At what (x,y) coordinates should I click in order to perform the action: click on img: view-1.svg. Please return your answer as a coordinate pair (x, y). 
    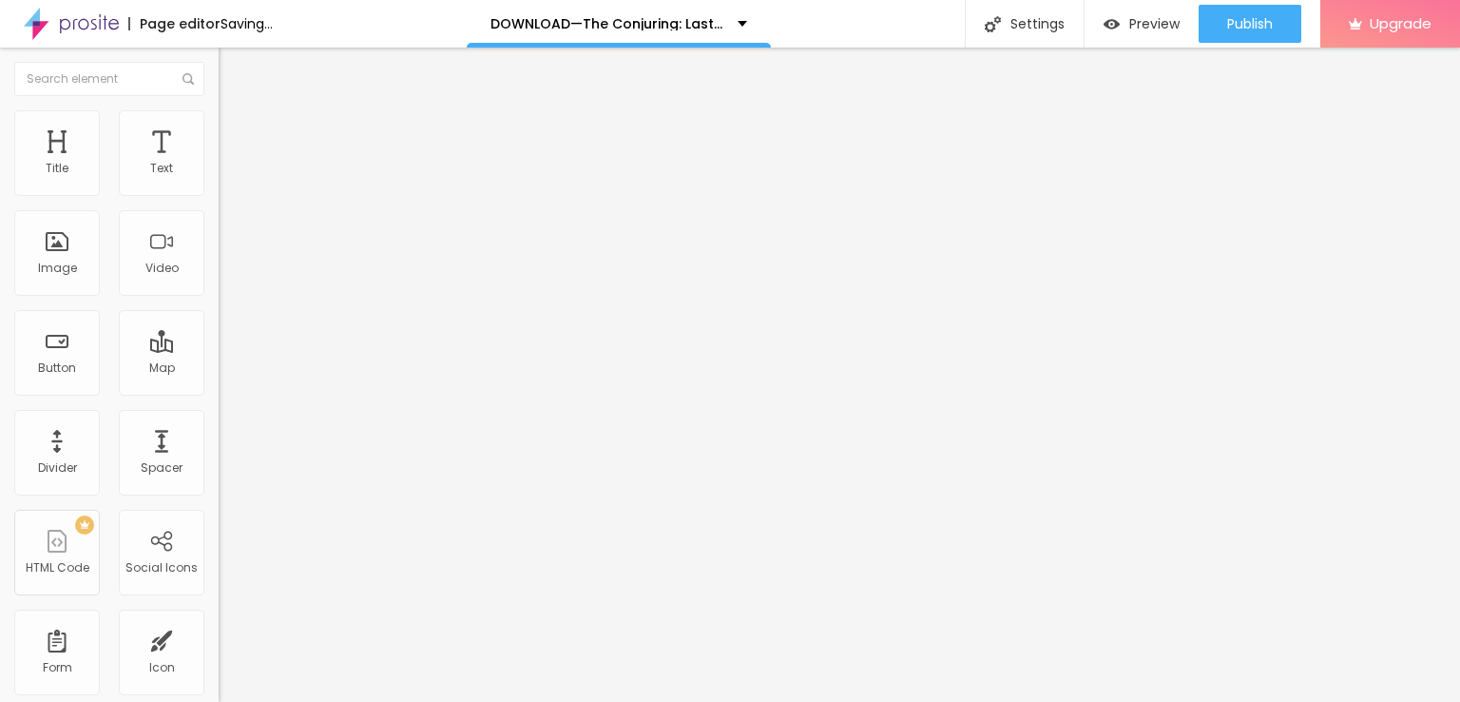
    Looking at the image, I should click on (1111, 24).